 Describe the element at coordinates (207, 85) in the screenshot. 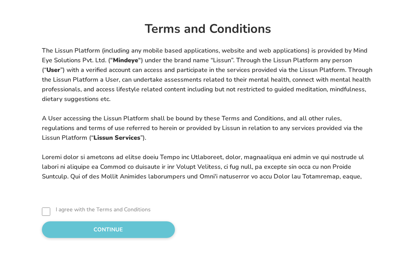

I see `span: ”) with a verified account can access and participate in the services provided via the Lissun Pla...` at that location.